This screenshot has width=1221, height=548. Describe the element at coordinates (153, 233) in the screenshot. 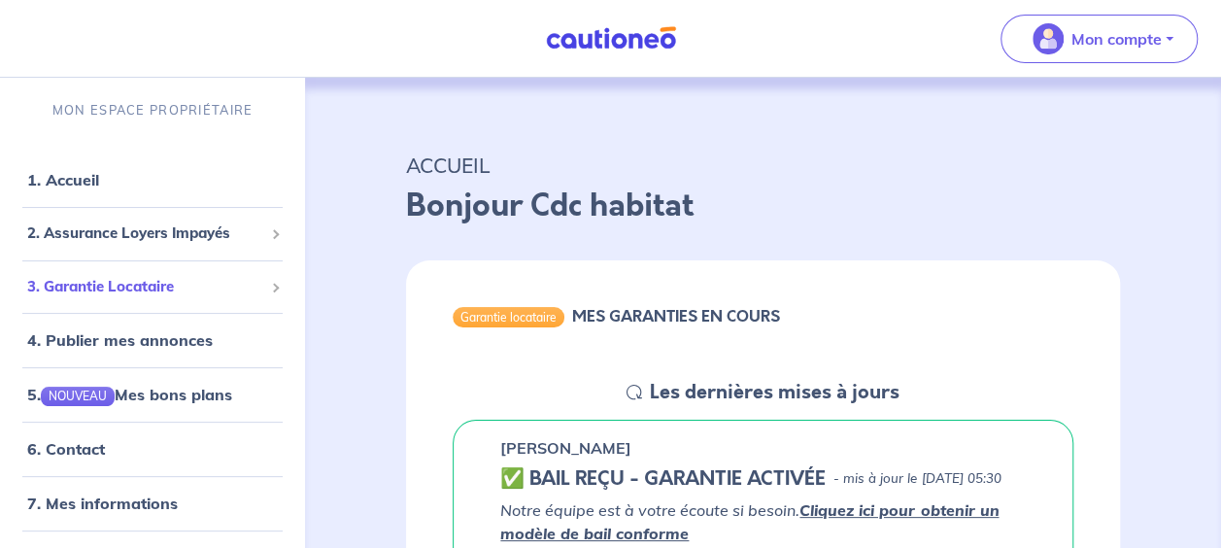

I see `div: 2. Assurance Loyers Impayés` at that location.